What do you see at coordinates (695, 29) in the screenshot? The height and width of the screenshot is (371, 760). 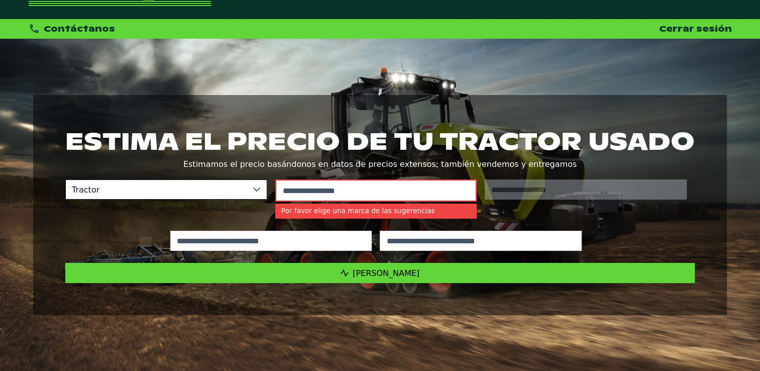 I see `a: Cerrar sesión` at bounding box center [695, 29].